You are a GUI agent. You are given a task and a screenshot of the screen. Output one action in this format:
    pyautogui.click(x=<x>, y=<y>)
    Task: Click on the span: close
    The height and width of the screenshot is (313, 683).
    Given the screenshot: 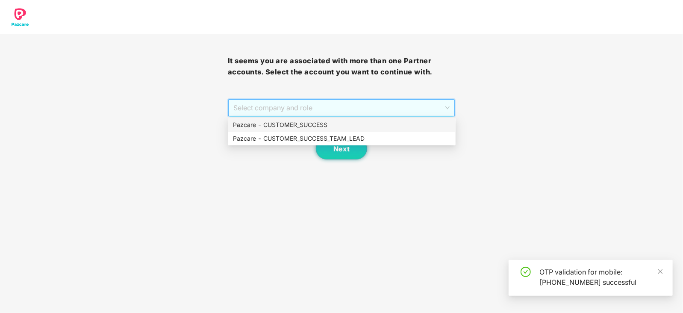 What is the action you would take?
    pyautogui.click(x=660, y=271)
    